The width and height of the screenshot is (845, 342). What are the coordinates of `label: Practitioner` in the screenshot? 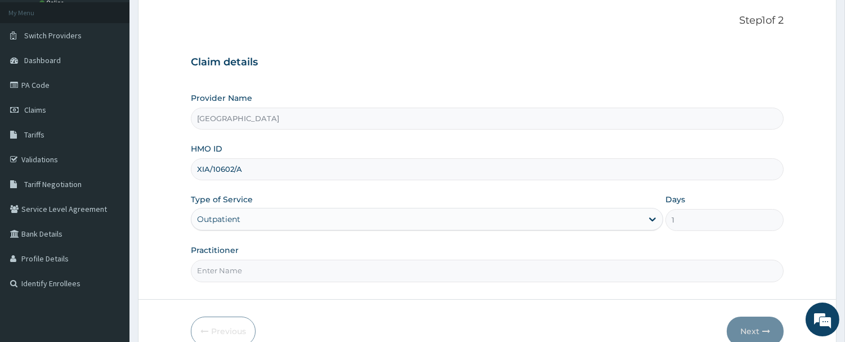 It's located at (214, 250).